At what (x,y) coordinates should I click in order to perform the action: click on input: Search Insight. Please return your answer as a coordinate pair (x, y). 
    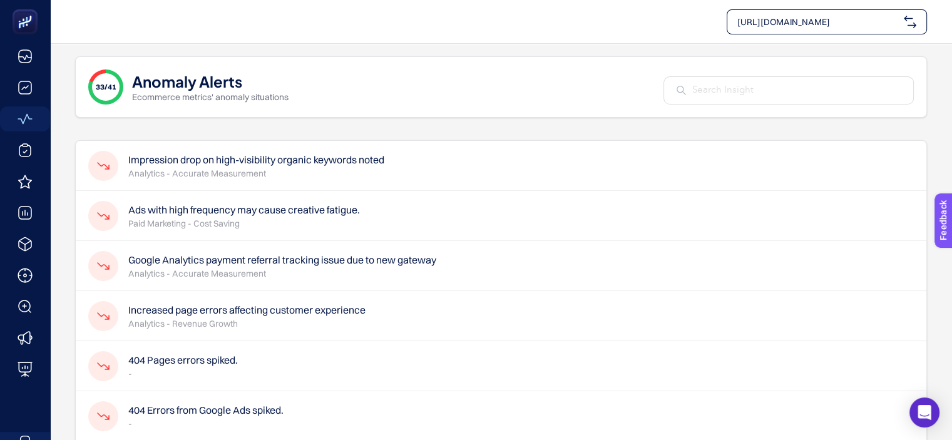
    Looking at the image, I should click on (796, 90).